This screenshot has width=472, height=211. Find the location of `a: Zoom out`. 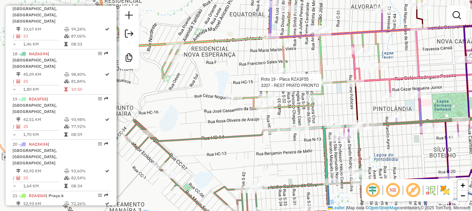

a: Zoom out is located at coordinates (463, 196).